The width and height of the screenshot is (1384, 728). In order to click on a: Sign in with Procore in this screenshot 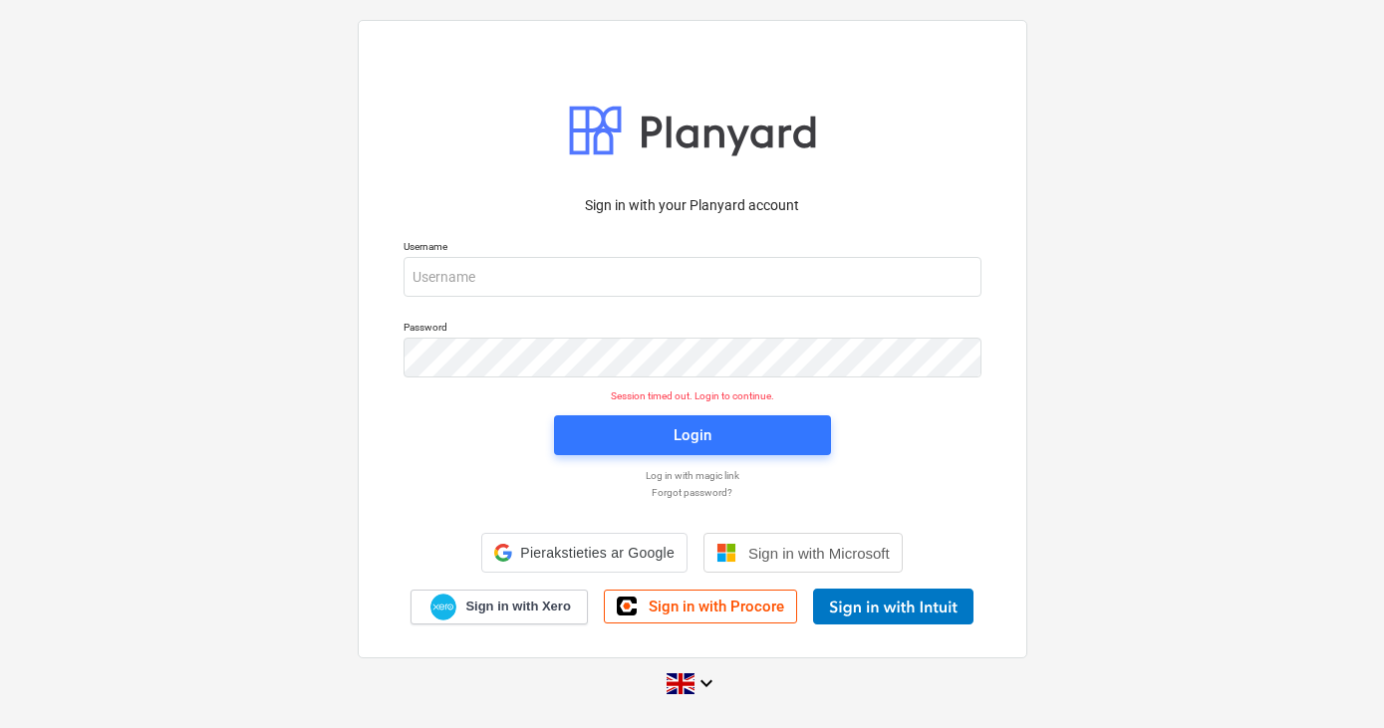, I will do `click(701, 607)`.